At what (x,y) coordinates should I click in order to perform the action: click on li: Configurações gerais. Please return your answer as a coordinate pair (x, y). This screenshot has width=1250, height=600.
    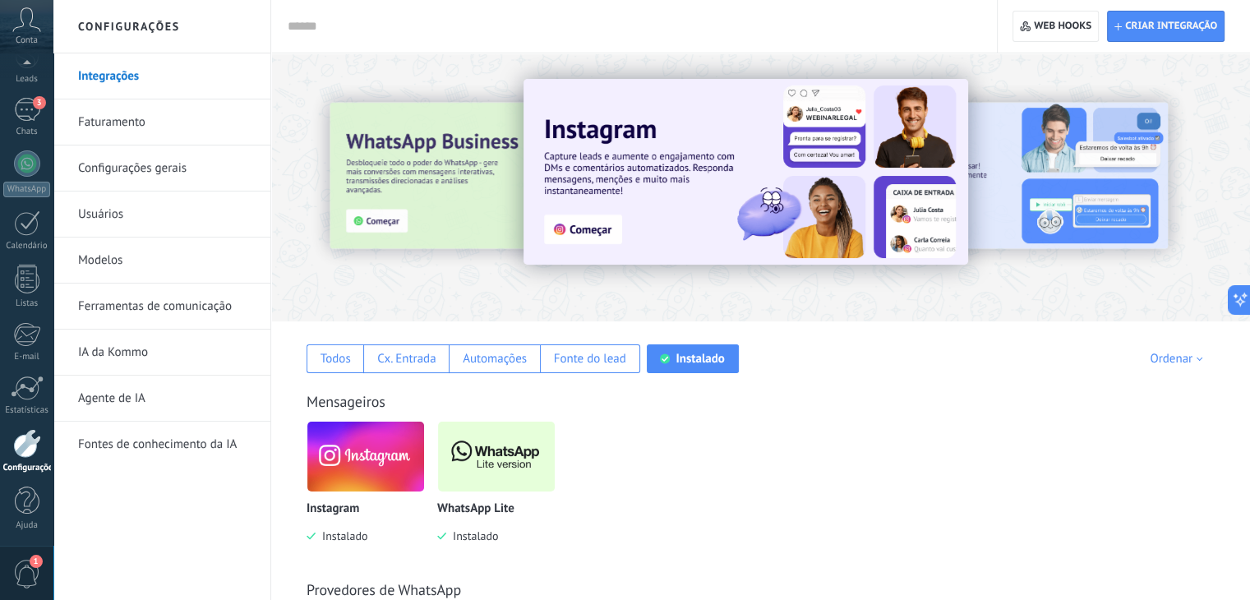
    Looking at the image, I should click on (162, 168).